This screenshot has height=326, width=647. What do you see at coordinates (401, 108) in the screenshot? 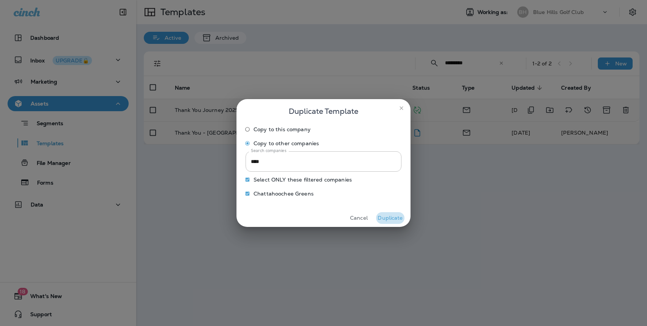
I see `button: close` at bounding box center [401, 108].